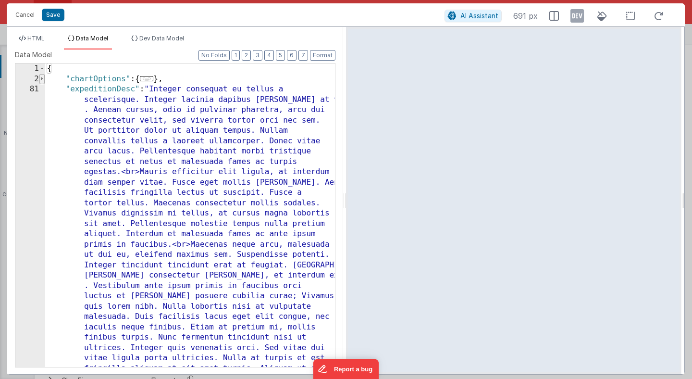  What do you see at coordinates (30, 69) in the screenshot?
I see `div: 1` at bounding box center [30, 69].